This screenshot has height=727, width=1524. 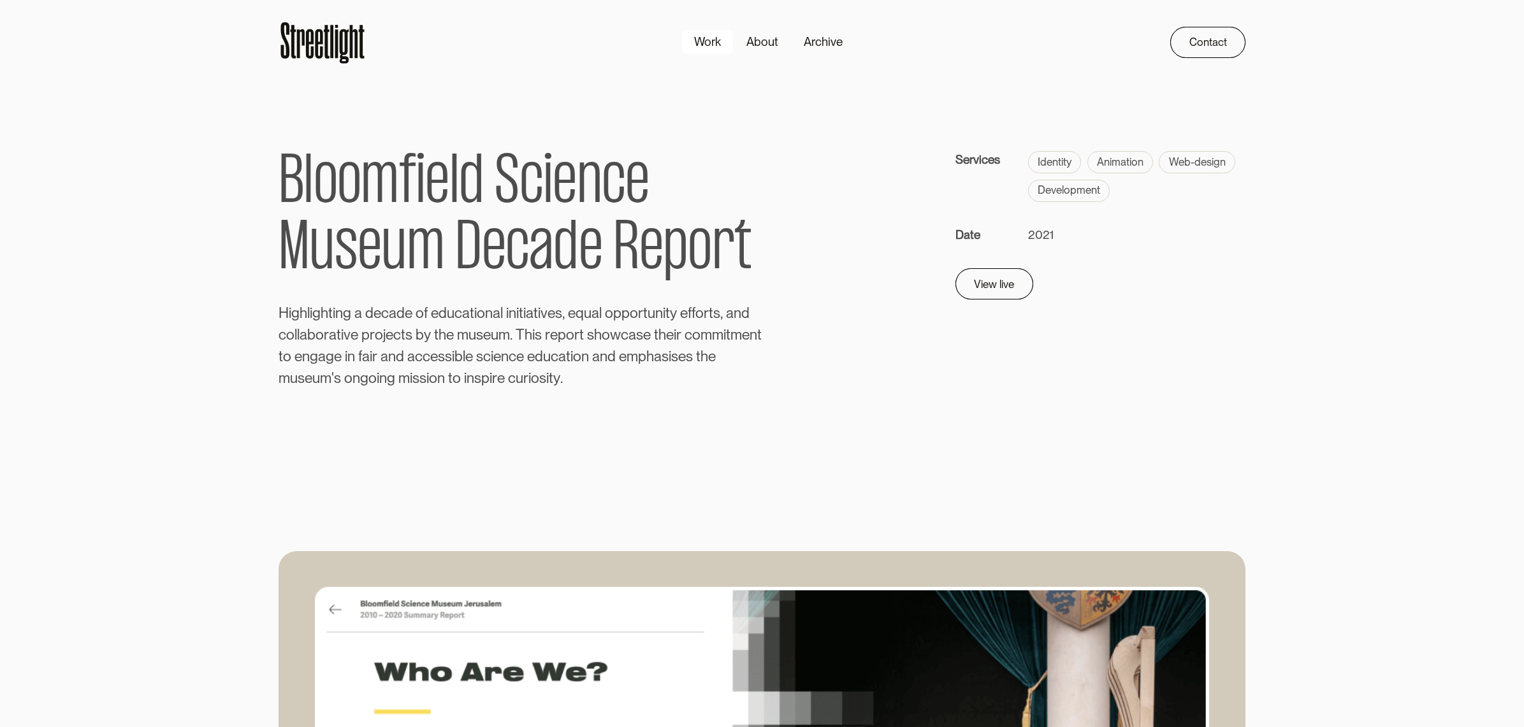 What do you see at coordinates (978, 159) in the screenshot?
I see `strong: Services` at bounding box center [978, 159].